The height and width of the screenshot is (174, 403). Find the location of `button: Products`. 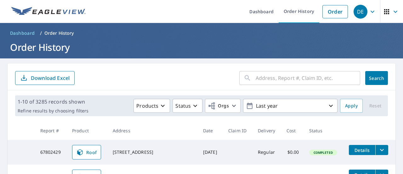

button: Products is located at coordinates (152, 106).